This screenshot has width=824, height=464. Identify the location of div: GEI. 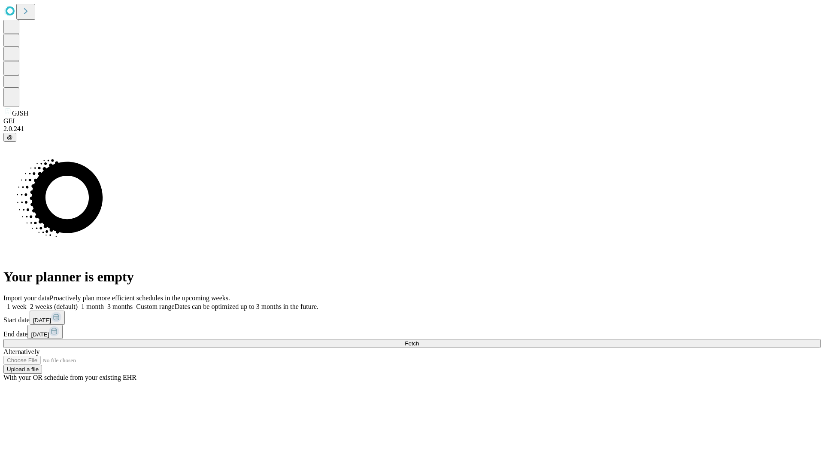
(412, 121).